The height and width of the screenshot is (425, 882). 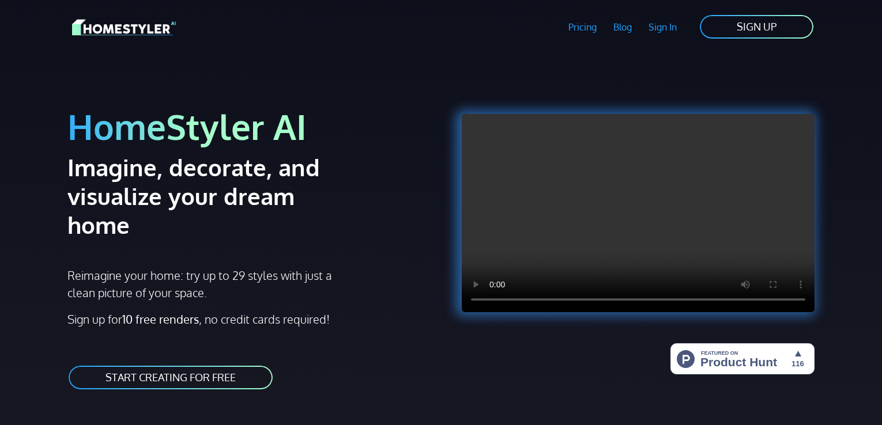 What do you see at coordinates (251, 126) in the screenshot?
I see `h1: HomeStyler AI` at bounding box center [251, 126].